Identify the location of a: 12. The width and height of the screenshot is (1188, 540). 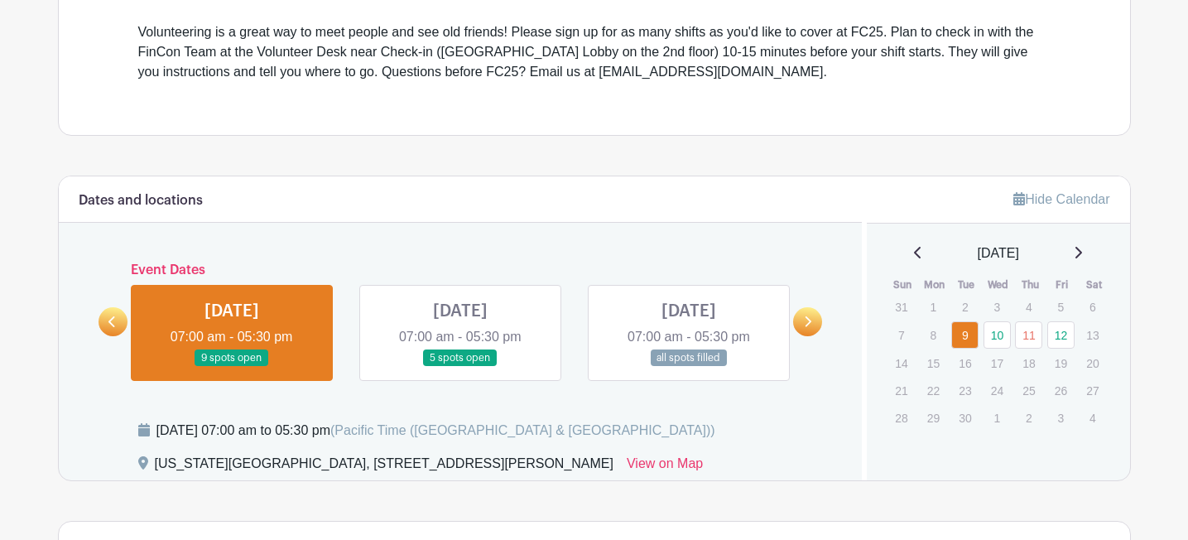
(1061, 335).